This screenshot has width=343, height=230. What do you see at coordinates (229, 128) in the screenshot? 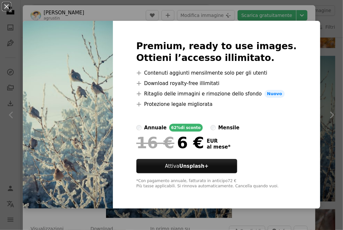
I see `div: mensile` at bounding box center [229, 128].